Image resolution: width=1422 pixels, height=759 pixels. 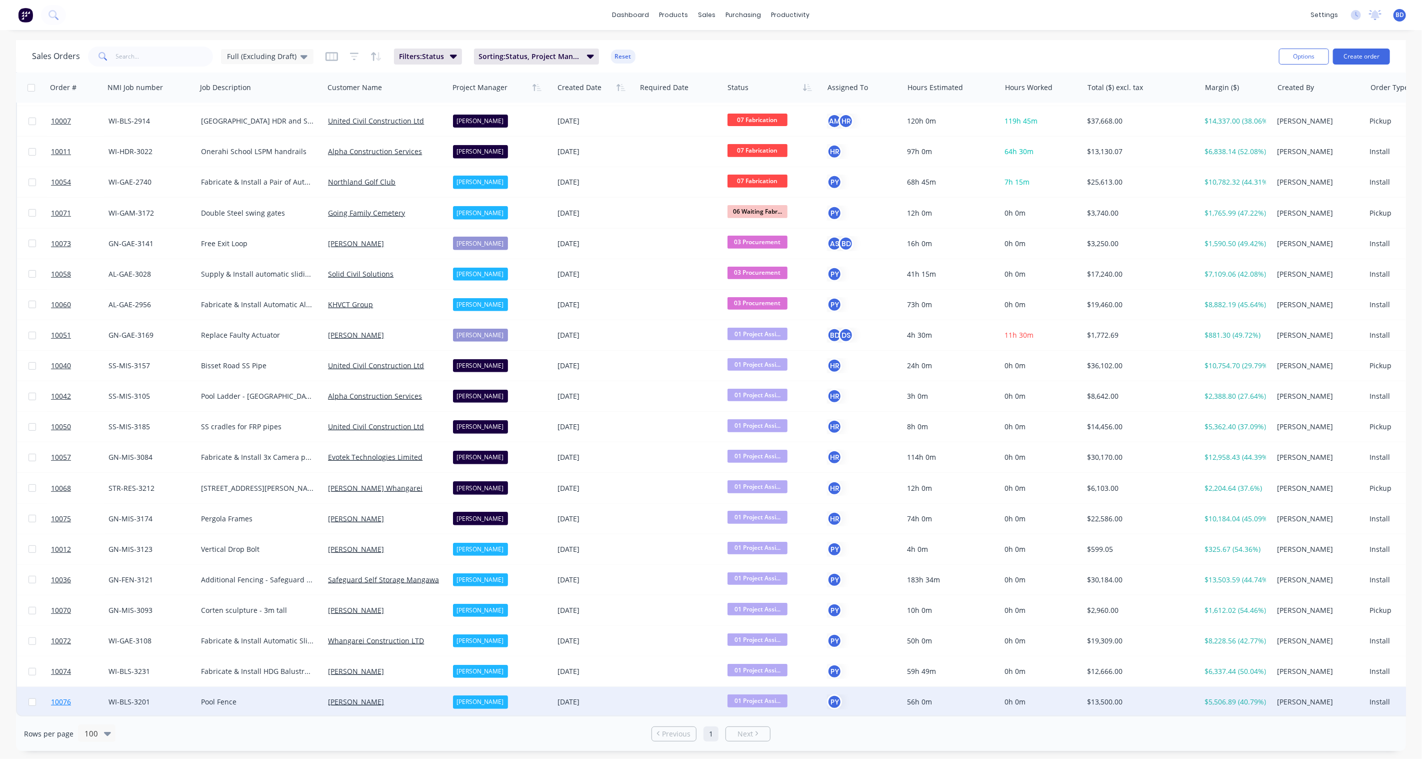 I want to click on div: $5,362.40 (37.09%), so click(x=1235, y=427).